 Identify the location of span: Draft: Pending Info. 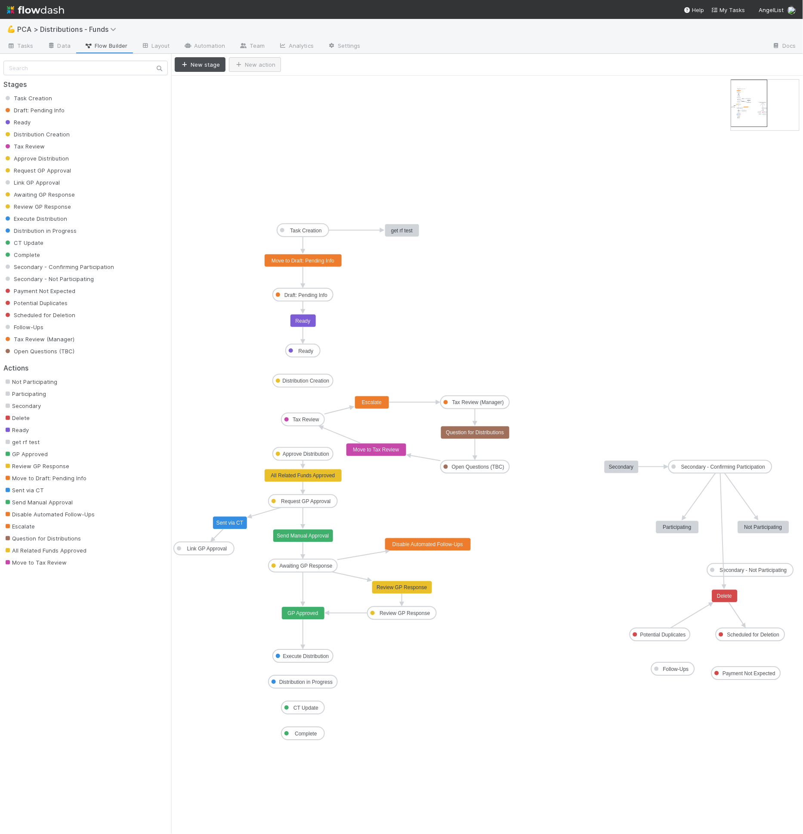
(34, 110).